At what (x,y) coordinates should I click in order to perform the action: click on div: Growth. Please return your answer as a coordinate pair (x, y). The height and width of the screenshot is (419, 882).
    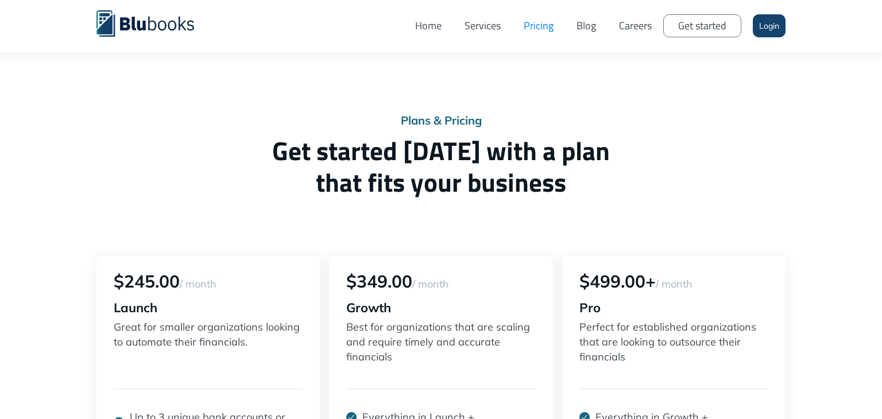
    Looking at the image, I should click on (441, 308).